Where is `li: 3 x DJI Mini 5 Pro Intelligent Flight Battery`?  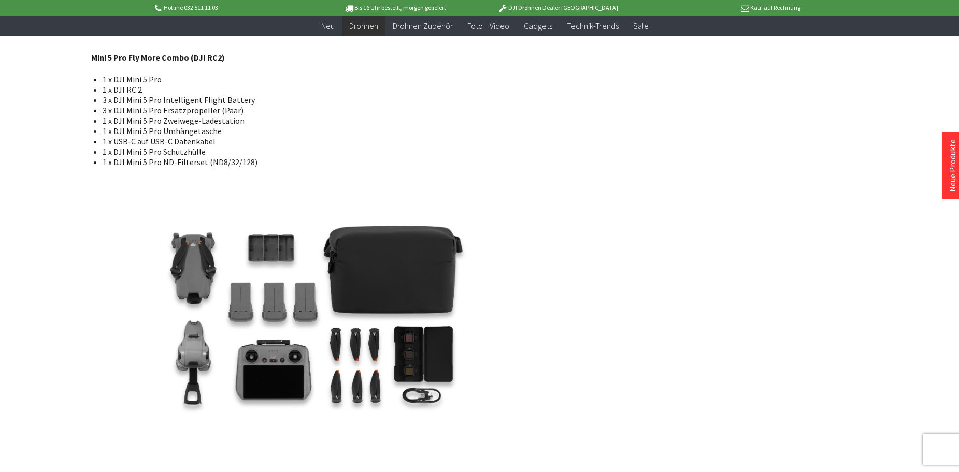 li: 3 x DJI Mini 5 Pro Intelligent Flight Battery is located at coordinates (318, 100).